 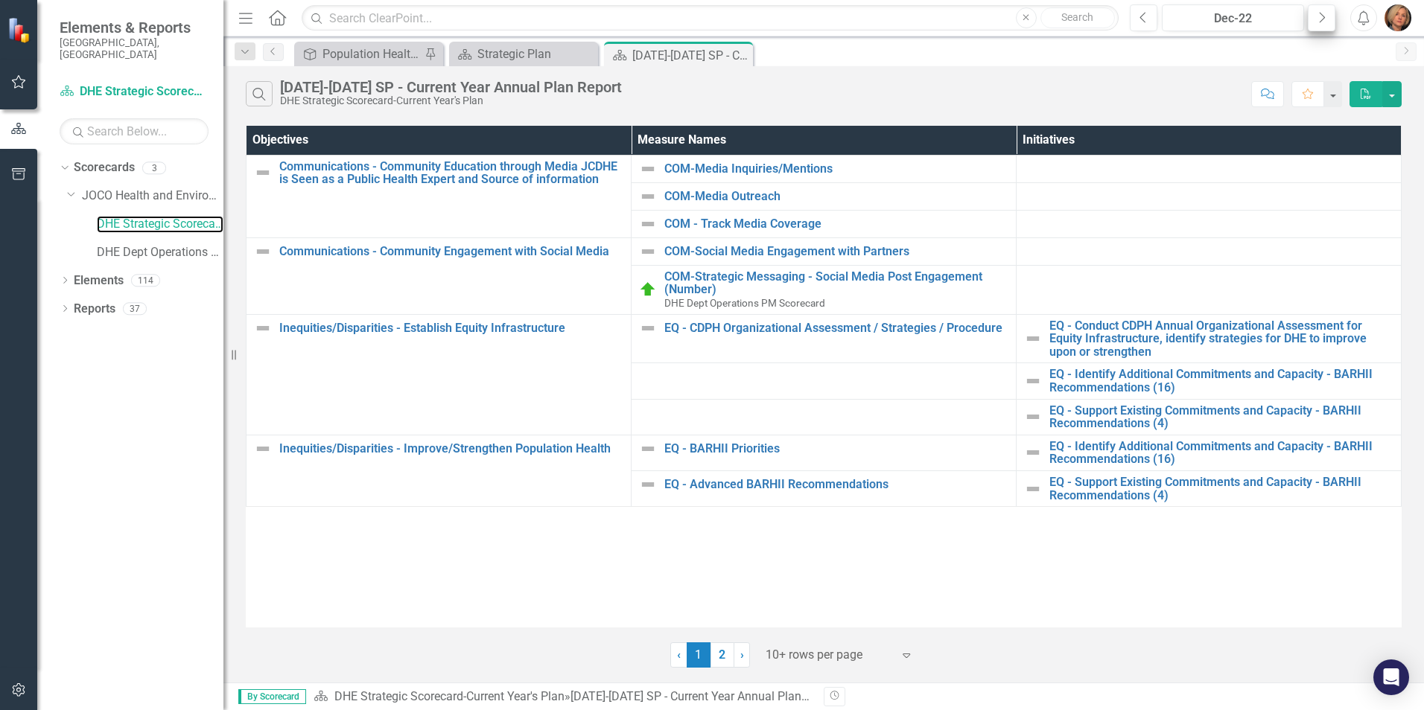 What do you see at coordinates (710, 18) in the screenshot?
I see `input: Search ClearPoint...` at bounding box center [710, 18].